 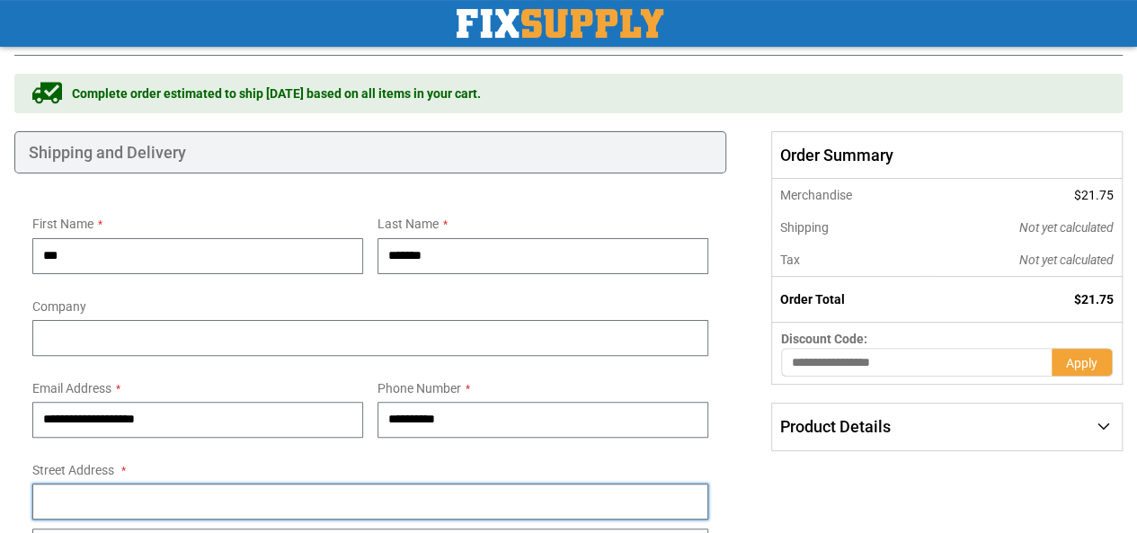 I want to click on span: Company, so click(x=59, y=307).